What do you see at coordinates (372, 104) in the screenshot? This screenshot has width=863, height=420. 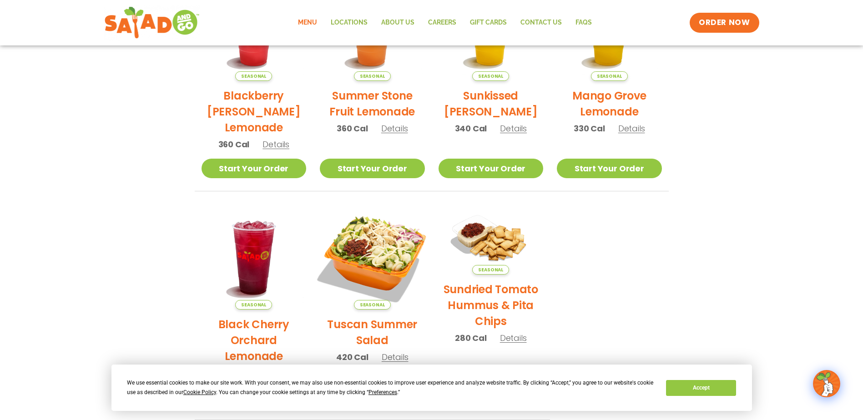 I see `h2: Summer Stone Fruit Lemonade` at bounding box center [372, 104].